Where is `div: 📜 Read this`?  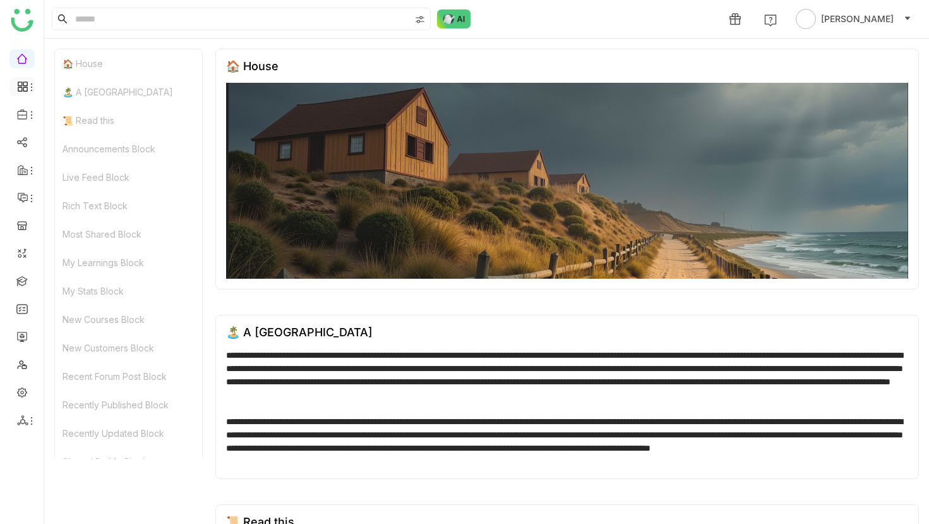 div: 📜 Read this is located at coordinates (128, 120).